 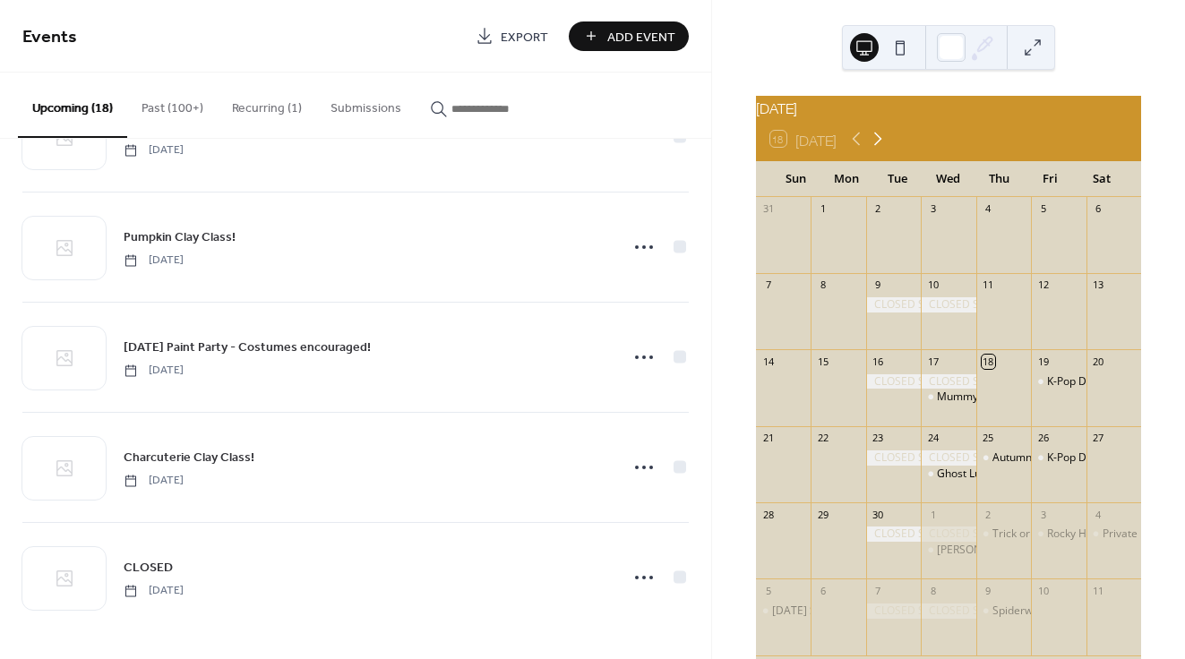 What do you see at coordinates (988, 361) in the screenshot?
I see `div: 18` at bounding box center [988, 361].